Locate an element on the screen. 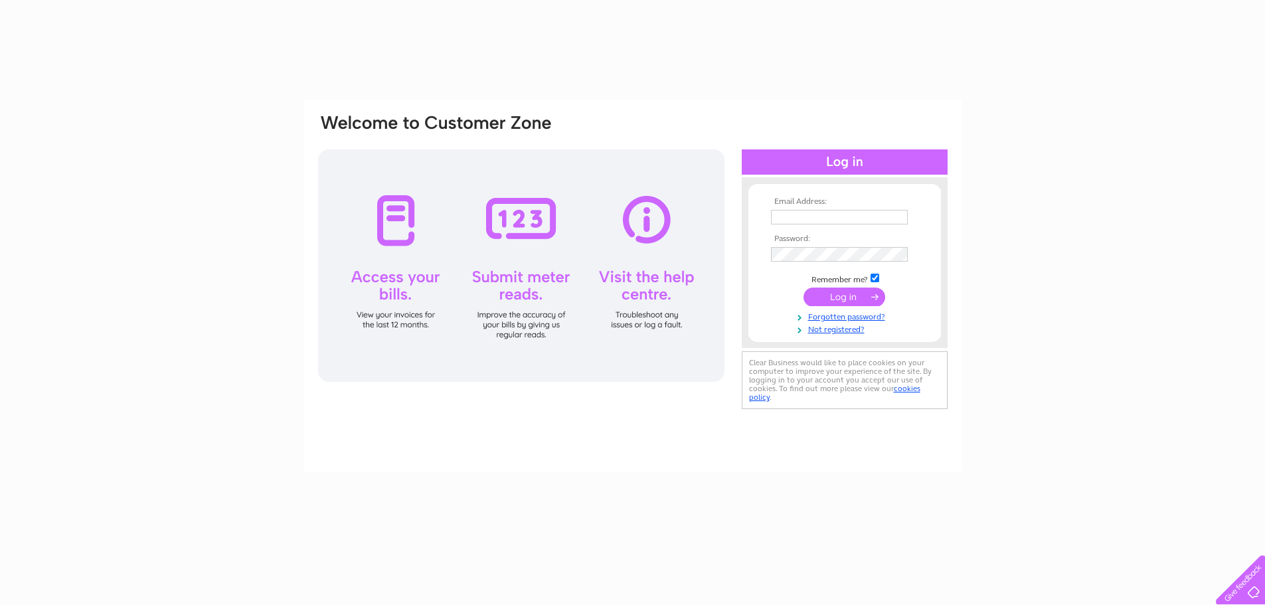 This screenshot has height=605, width=1265. th: Password: is located at coordinates (845, 239).